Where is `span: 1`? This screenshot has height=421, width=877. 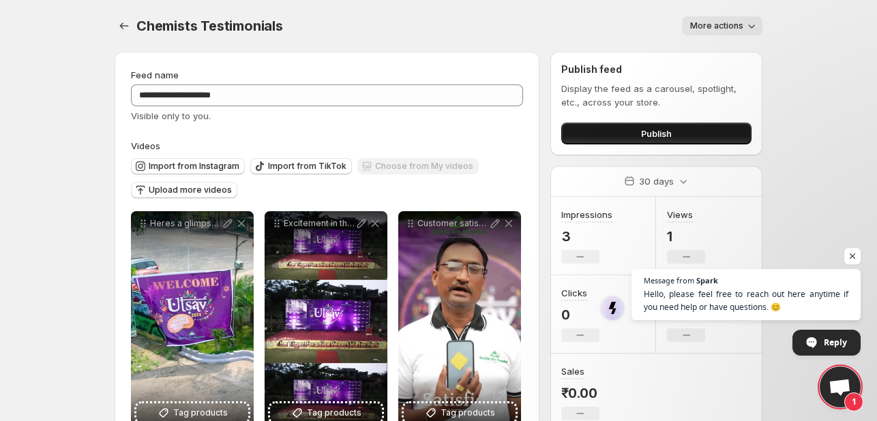 span: 1 is located at coordinates (854, 402).